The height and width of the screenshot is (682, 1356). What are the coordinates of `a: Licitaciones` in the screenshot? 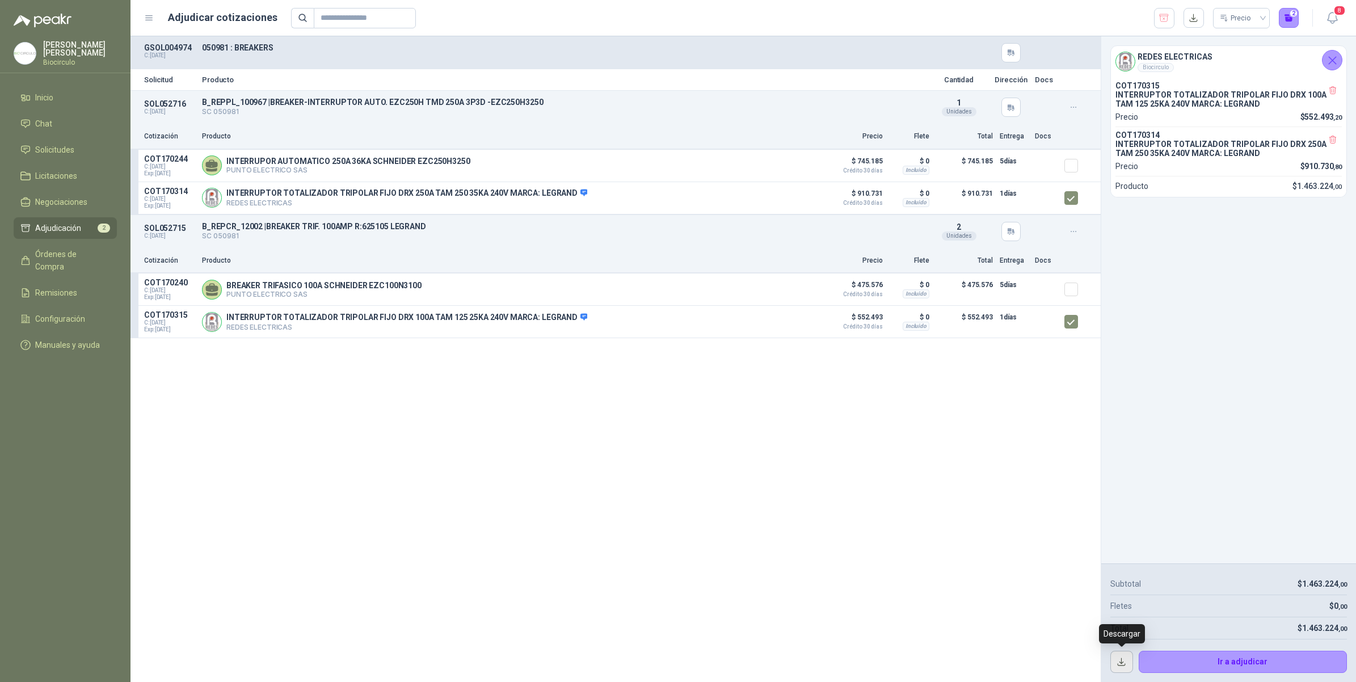 It's located at (65, 176).